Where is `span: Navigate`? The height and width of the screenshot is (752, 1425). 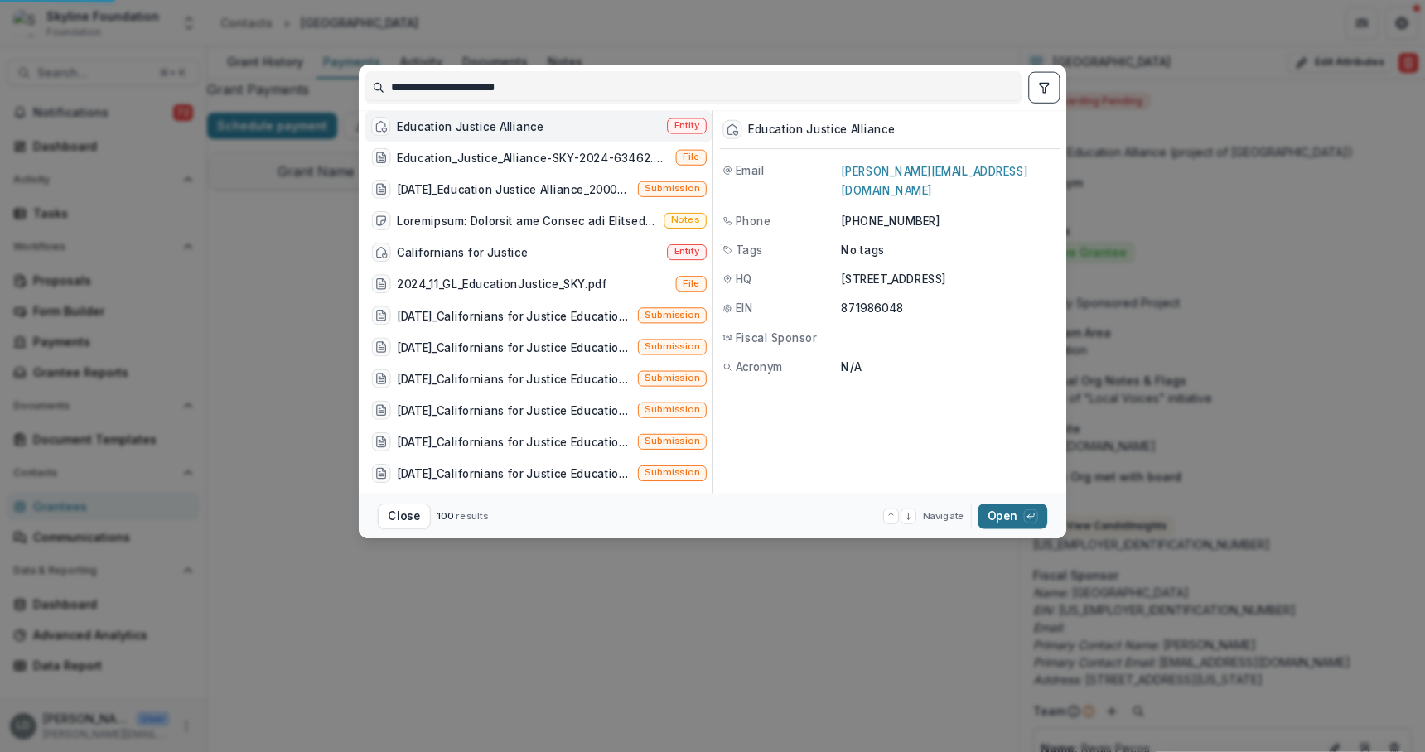
span: Navigate is located at coordinates (944, 516).